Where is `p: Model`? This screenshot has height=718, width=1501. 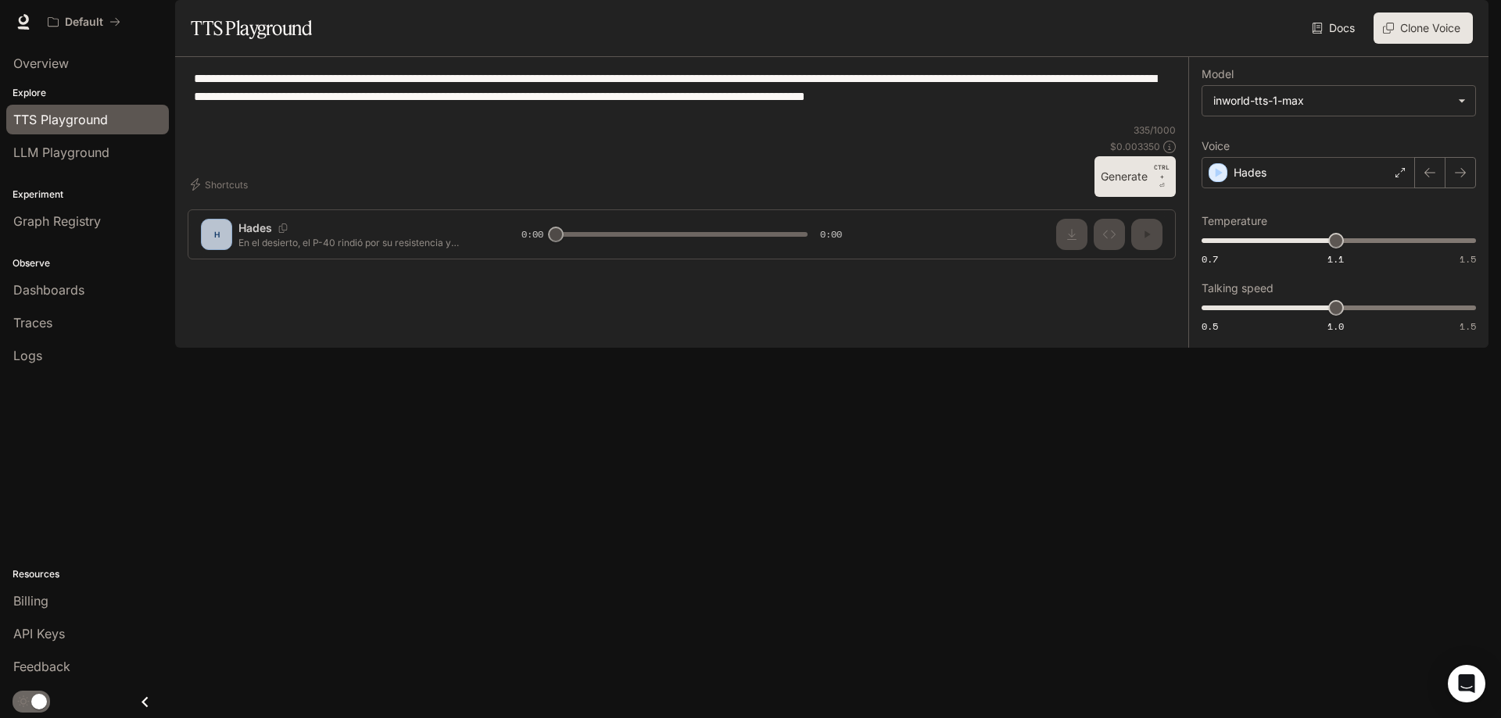
p: Model is located at coordinates (1217, 74).